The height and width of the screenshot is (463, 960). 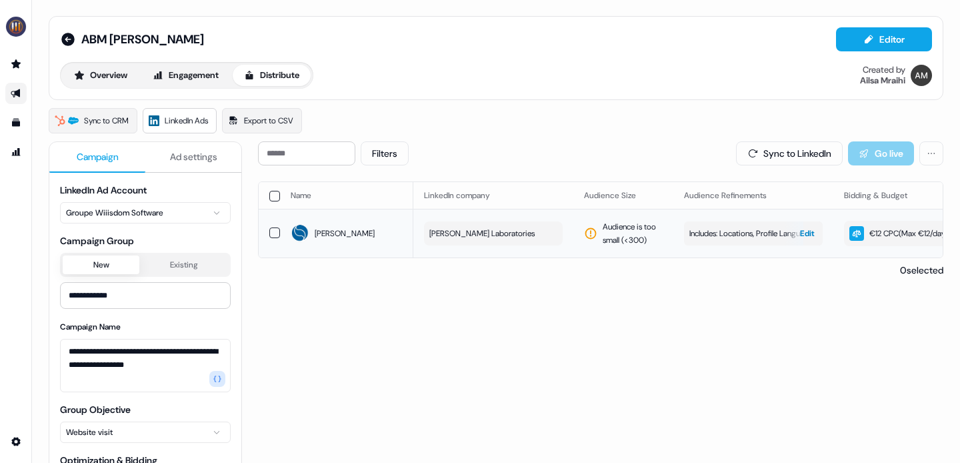 What do you see at coordinates (193, 157) in the screenshot?
I see `span: Ad settings` at bounding box center [193, 157].